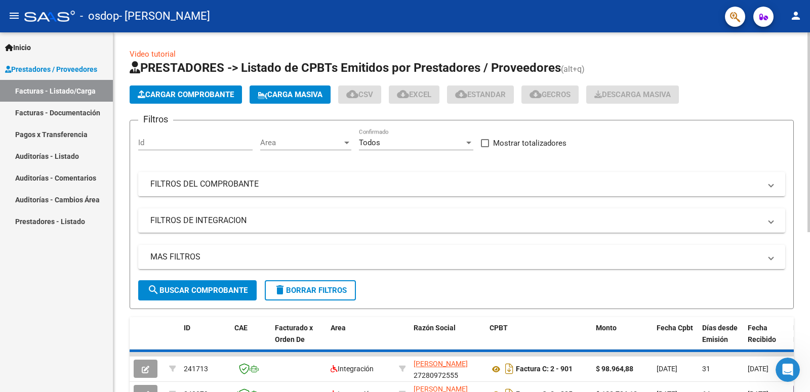  What do you see at coordinates (414, 95) in the screenshot?
I see `button: EXCEL` at bounding box center [414, 95].